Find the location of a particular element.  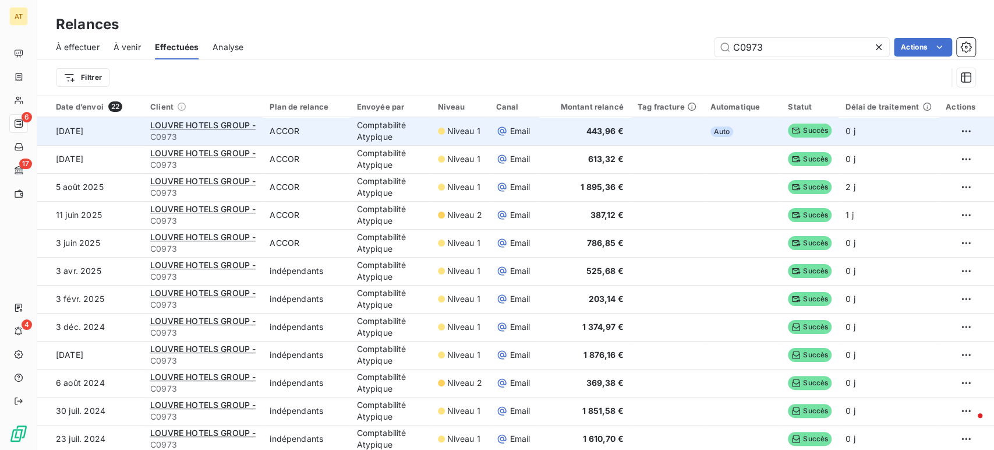

div: Statut is located at coordinates (810, 107).